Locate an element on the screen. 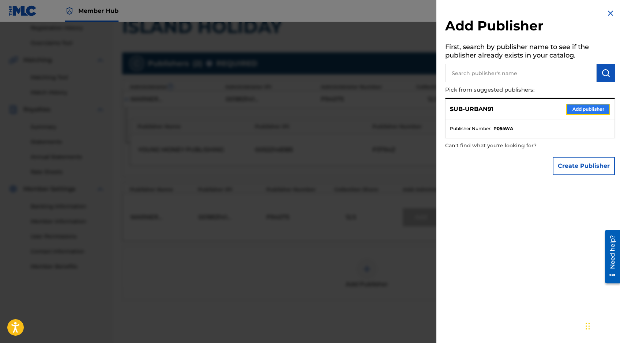 The height and width of the screenshot is (343, 620). img: Search Works is located at coordinates (606, 73).